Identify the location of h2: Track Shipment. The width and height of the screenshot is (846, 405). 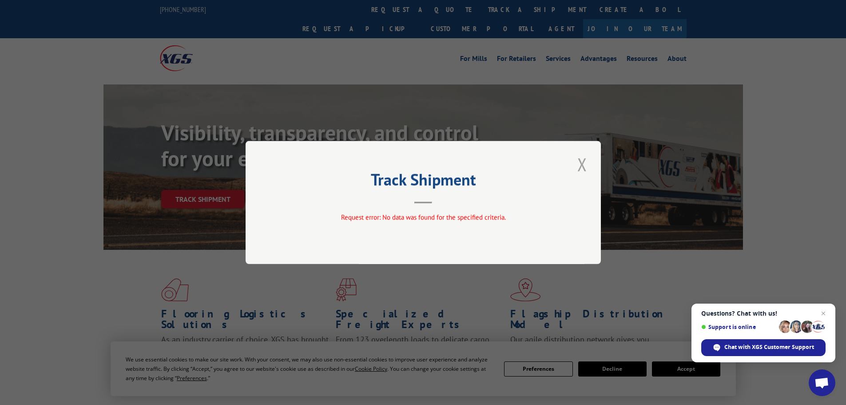
(423, 182).